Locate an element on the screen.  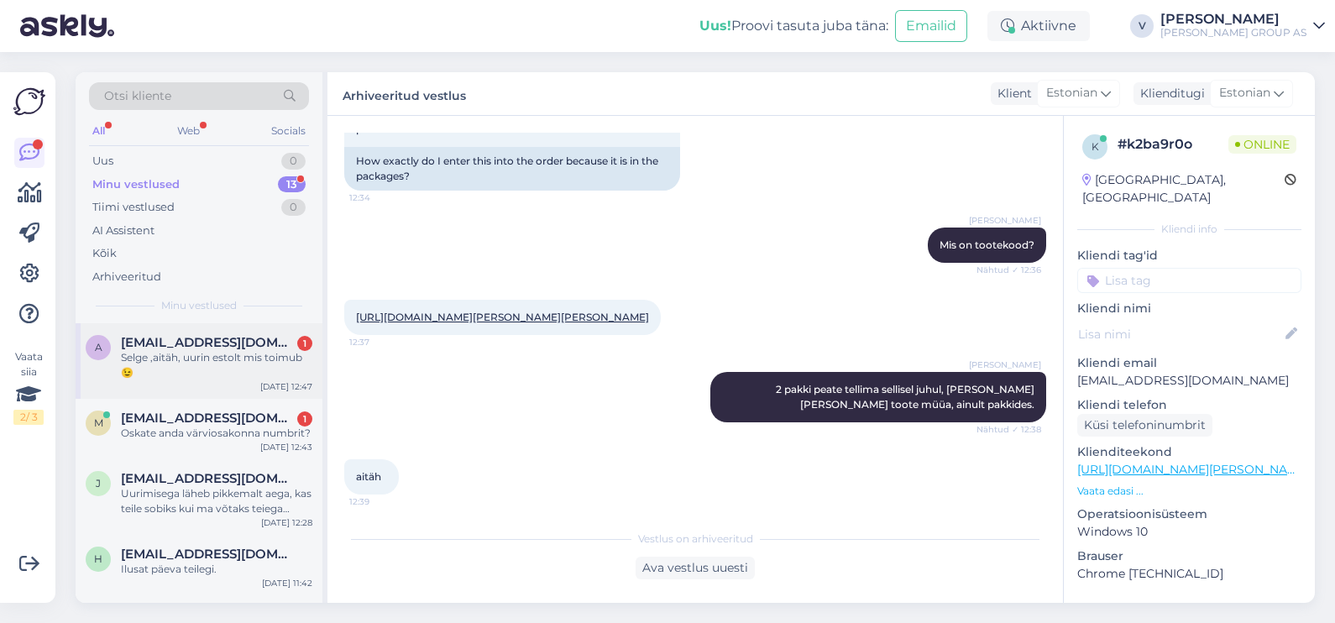
span: 12:37 is located at coordinates (380, 342).